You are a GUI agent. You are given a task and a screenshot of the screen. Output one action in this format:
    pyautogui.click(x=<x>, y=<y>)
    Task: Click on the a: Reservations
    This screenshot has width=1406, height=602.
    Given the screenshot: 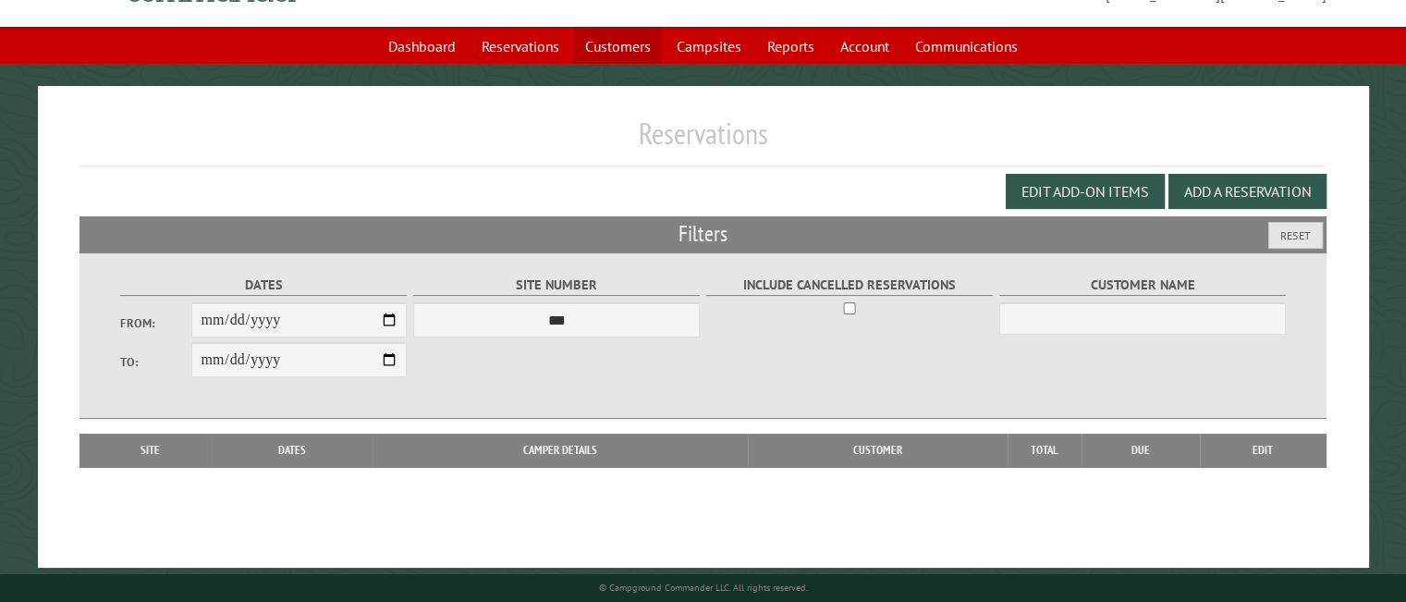 What is the action you would take?
    pyautogui.click(x=520, y=46)
    